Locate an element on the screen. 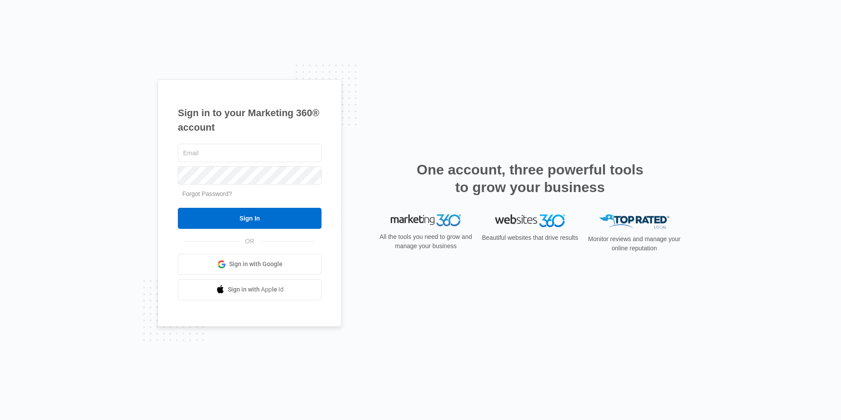 The height and width of the screenshot is (420, 841). a: Sign in with Apple Id is located at coordinates (250, 290).